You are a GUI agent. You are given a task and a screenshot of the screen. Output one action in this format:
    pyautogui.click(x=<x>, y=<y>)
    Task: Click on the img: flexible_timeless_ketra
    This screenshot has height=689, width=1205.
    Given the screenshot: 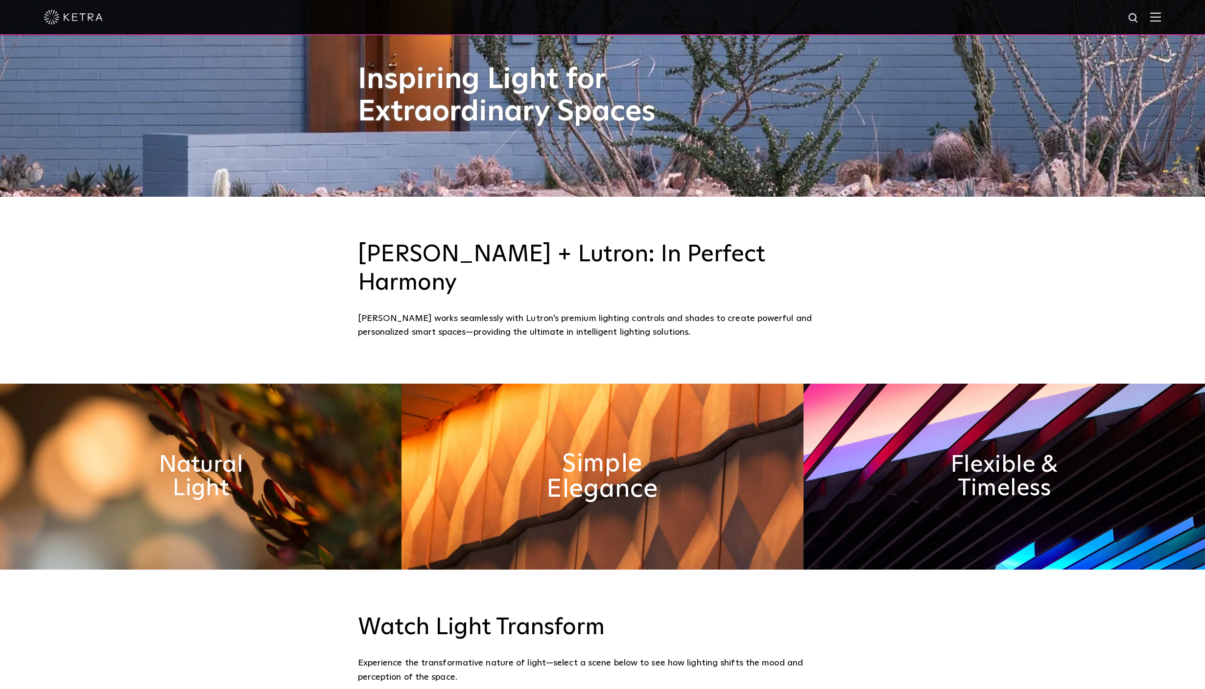 What is the action you would take?
    pyautogui.click(x=1004, y=477)
    